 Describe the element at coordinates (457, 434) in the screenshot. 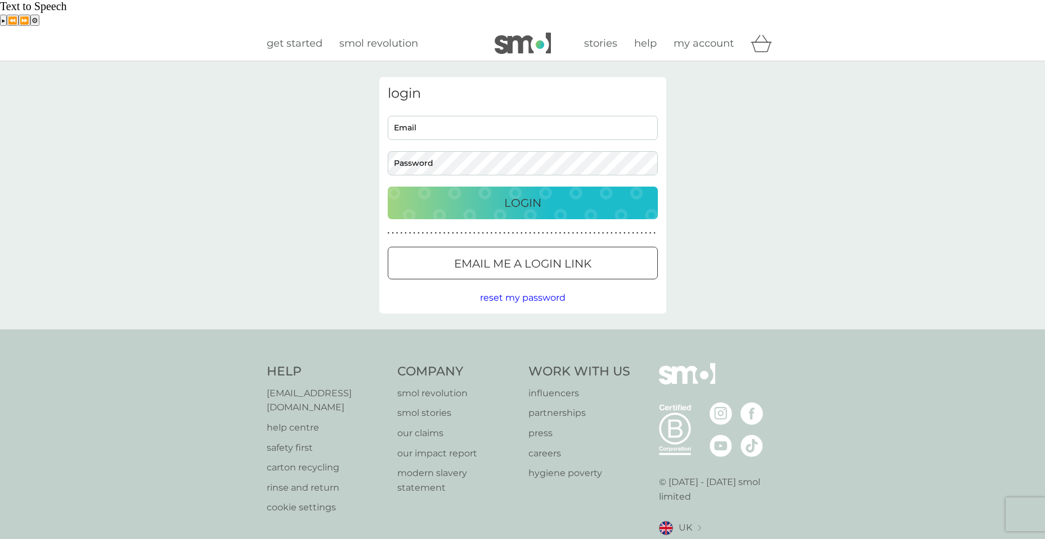

I see `a: our claims` at that location.